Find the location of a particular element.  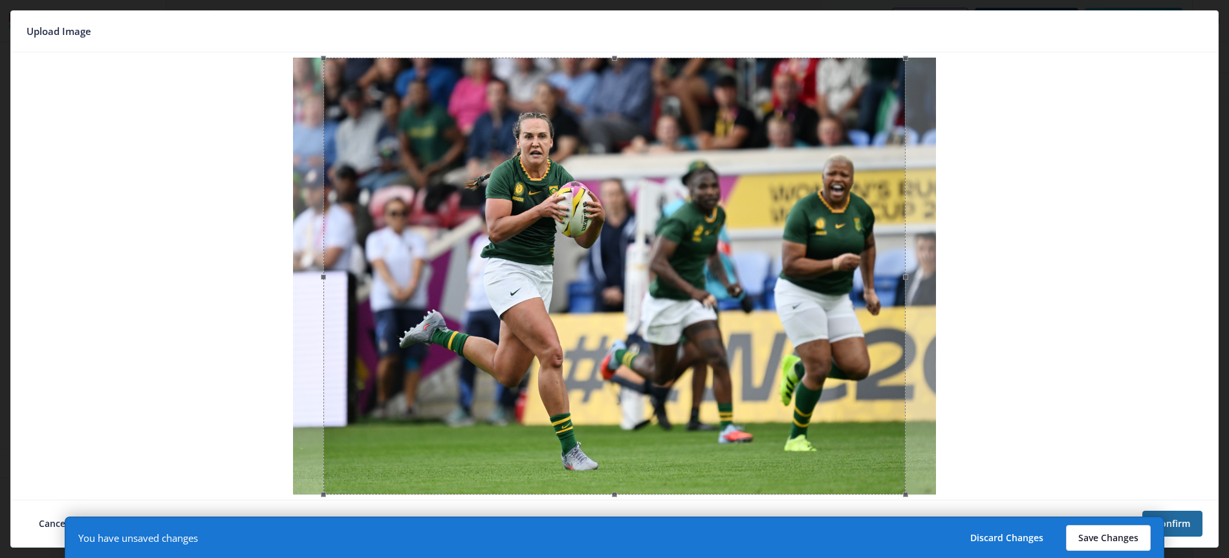

span: Upload Image is located at coordinates (59, 31).